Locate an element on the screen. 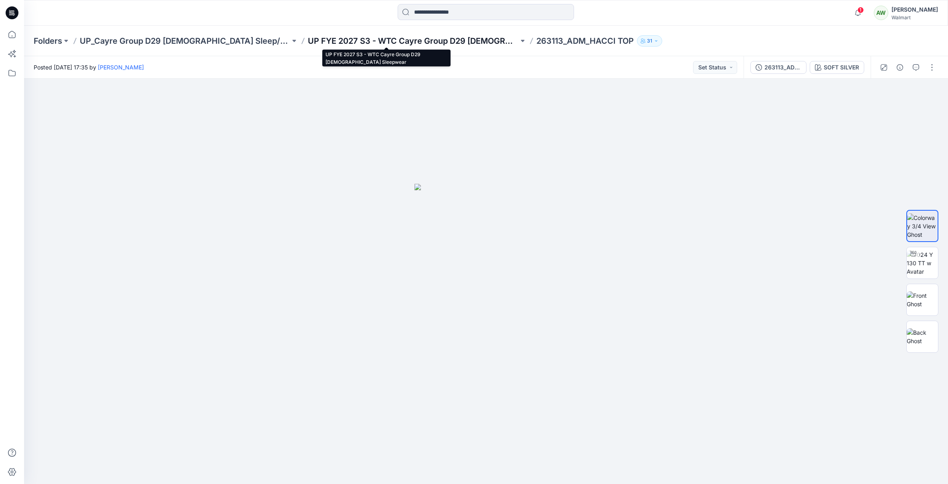  img: Colorway 3/4 View Ghost is located at coordinates (923, 226).